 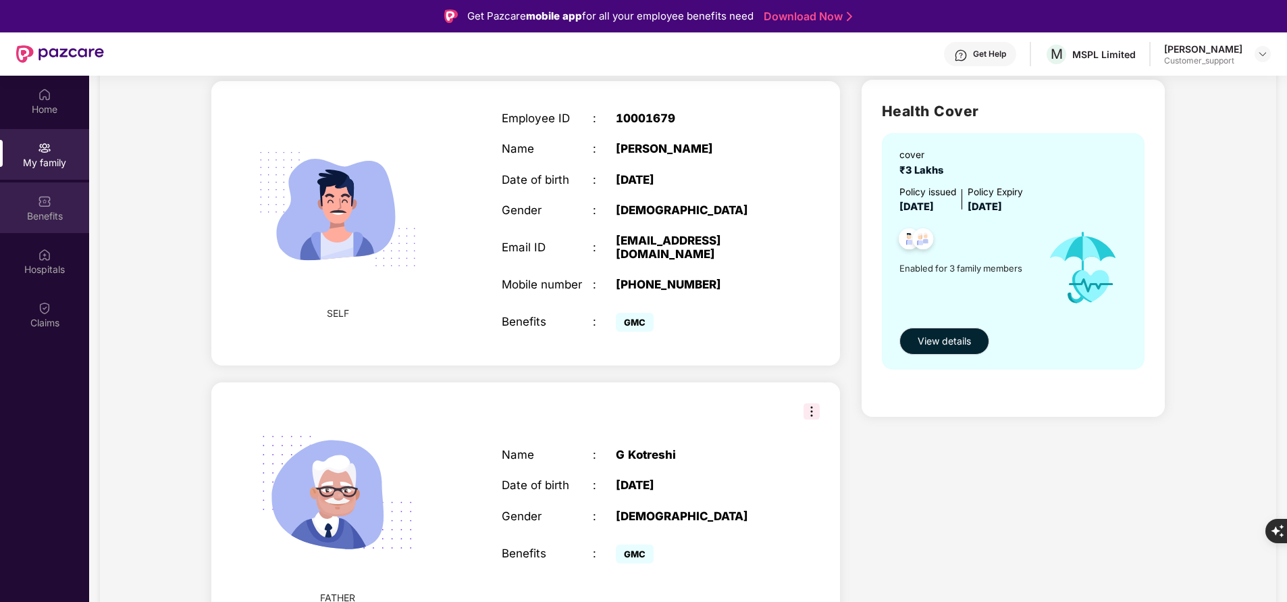 I want to click on img: New Pazcare Logo, so click(x=60, y=54).